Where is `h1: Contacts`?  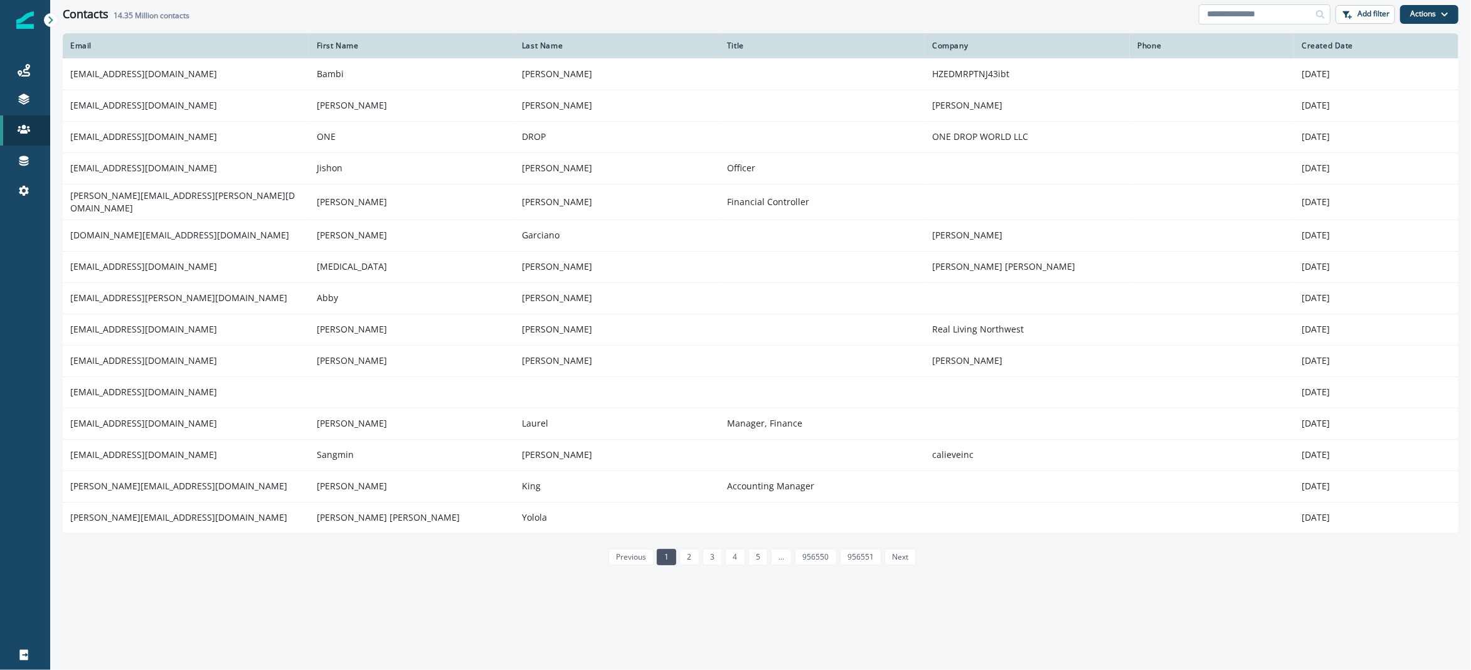 h1: Contacts is located at coordinates (85, 14).